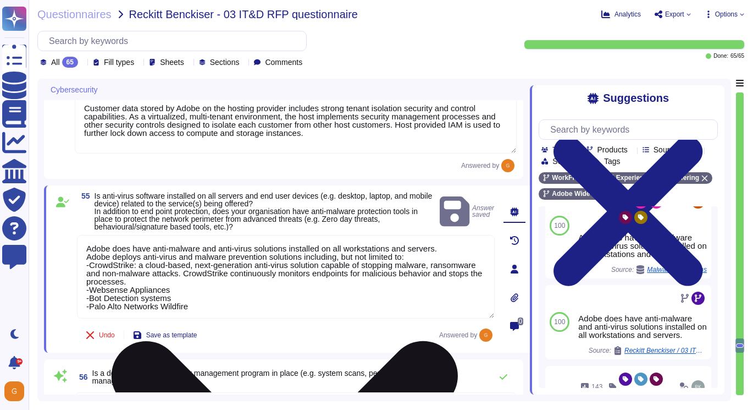  I want to click on button: user, so click(17, 391).